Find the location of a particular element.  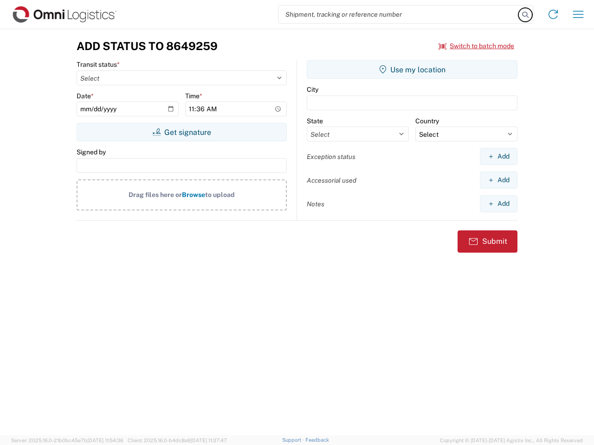

span: Browse is located at coordinates (193, 195).